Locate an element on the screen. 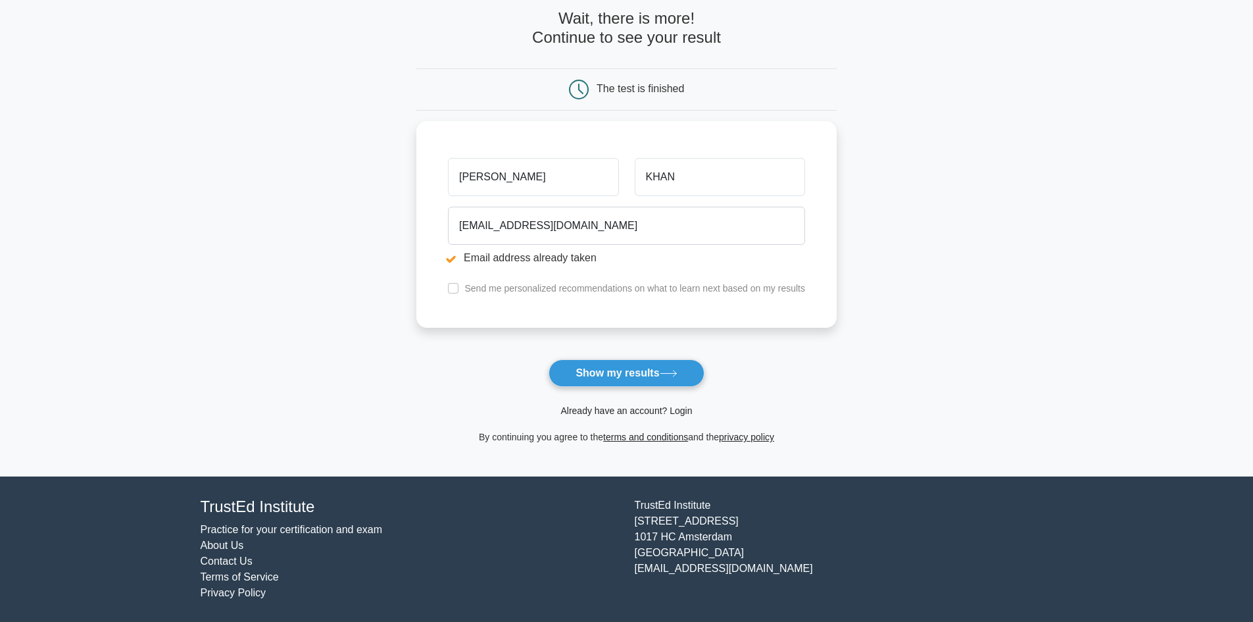 This screenshot has width=1253, height=622. a: terms and conditions is located at coordinates (645, 437).